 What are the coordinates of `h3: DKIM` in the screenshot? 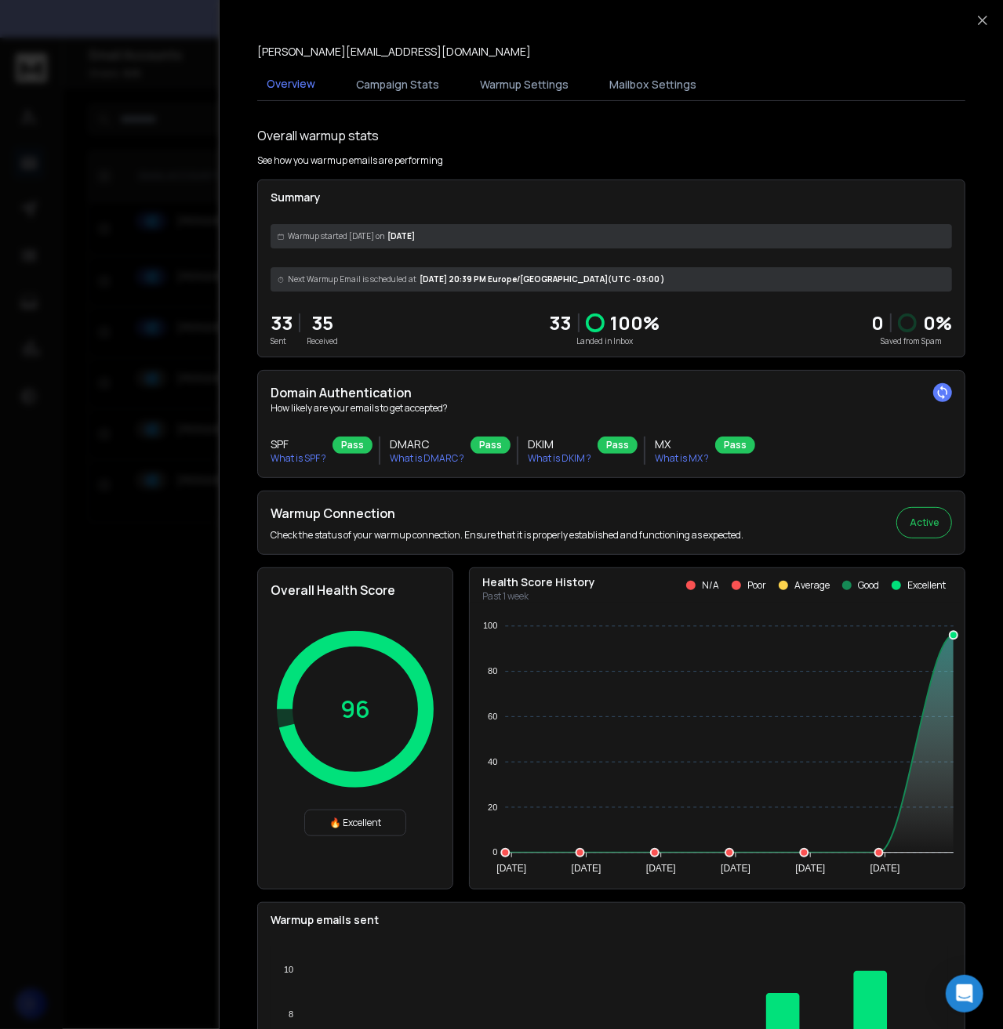 It's located at (559, 445).